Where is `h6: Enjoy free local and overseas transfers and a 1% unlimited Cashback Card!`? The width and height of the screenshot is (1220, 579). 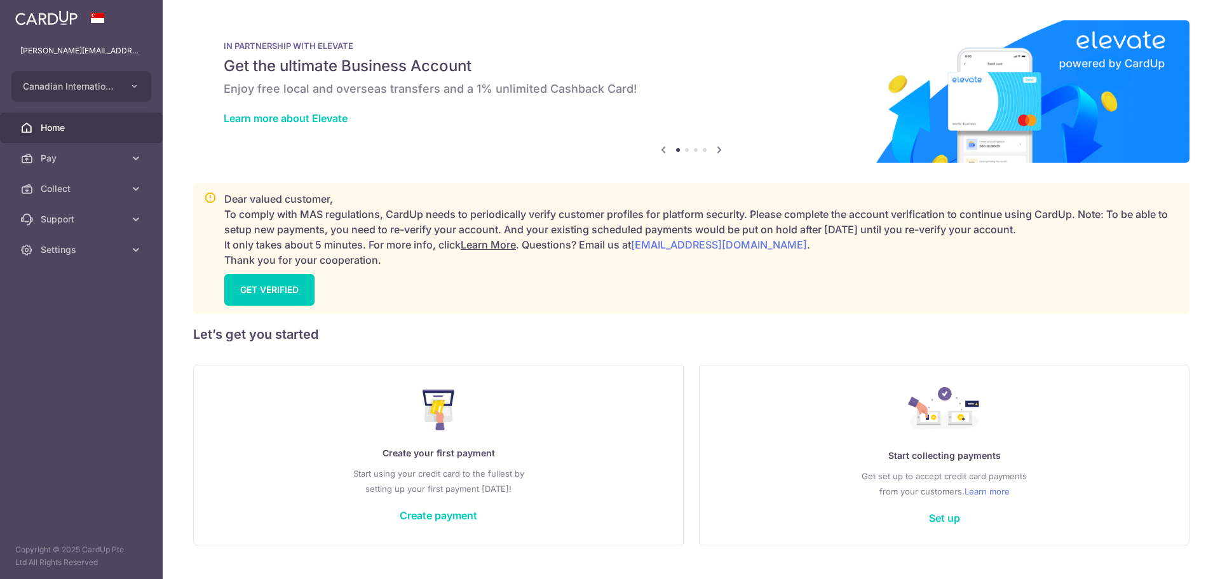 h6: Enjoy free local and overseas transfers and a 1% unlimited Cashback Card! is located at coordinates (691, 89).